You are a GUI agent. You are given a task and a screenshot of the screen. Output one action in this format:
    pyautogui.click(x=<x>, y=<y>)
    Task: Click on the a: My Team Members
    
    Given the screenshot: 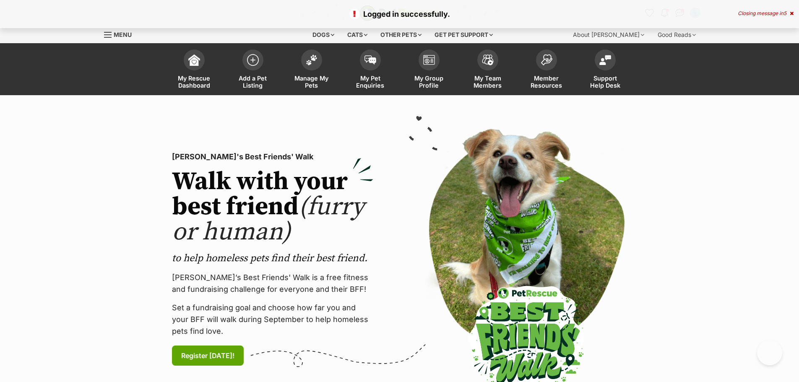 What is the action you would take?
    pyautogui.click(x=488, y=70)
    